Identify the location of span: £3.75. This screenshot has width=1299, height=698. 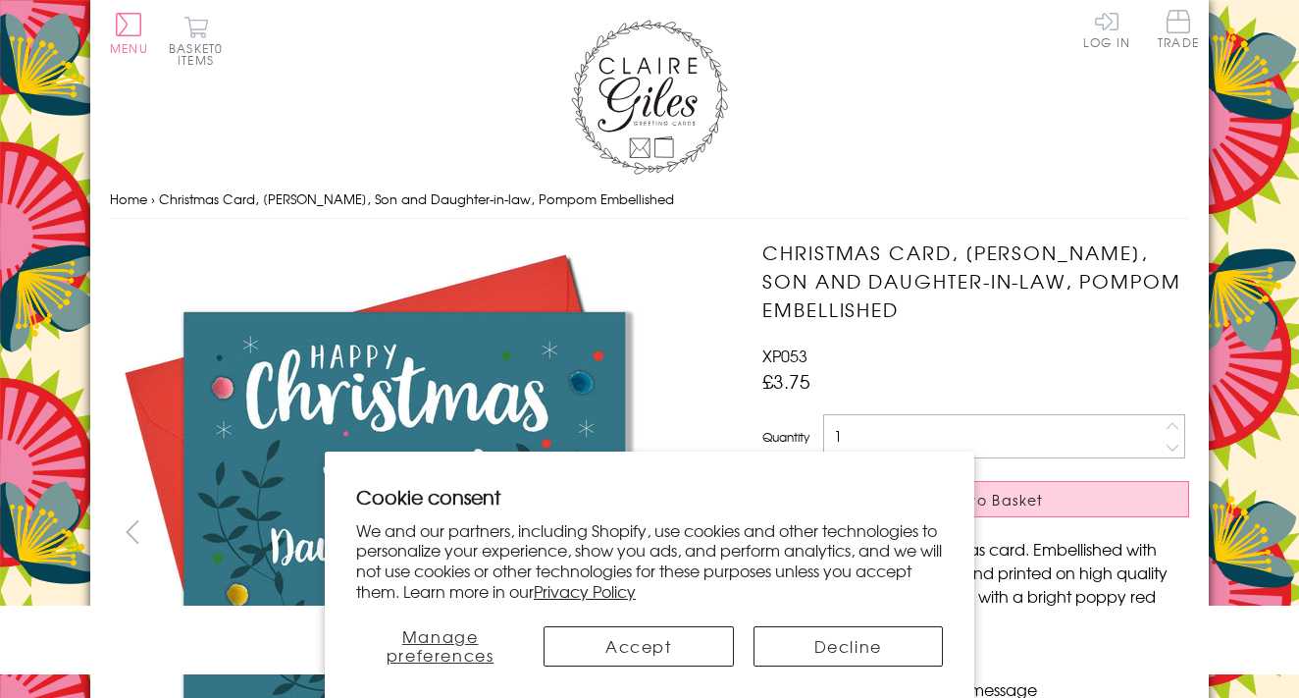
(786, 381).